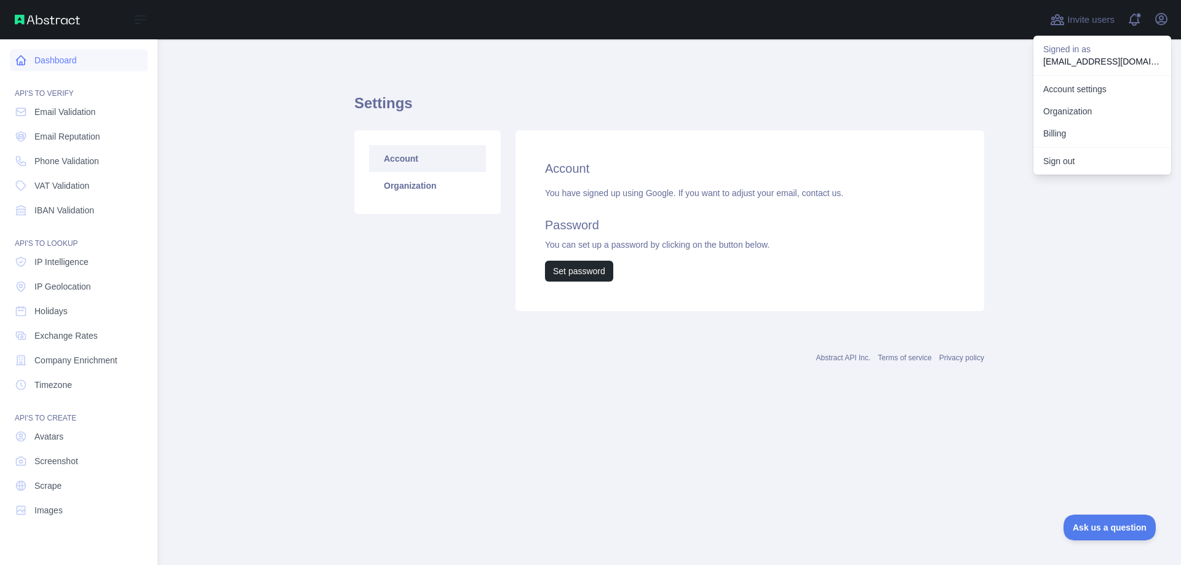 Image resolution: width=1181 pixels, height=565 pixels. Describe the element at coordinates (1082, 20) in the screenshot. I see `button: Invite users` at that location.